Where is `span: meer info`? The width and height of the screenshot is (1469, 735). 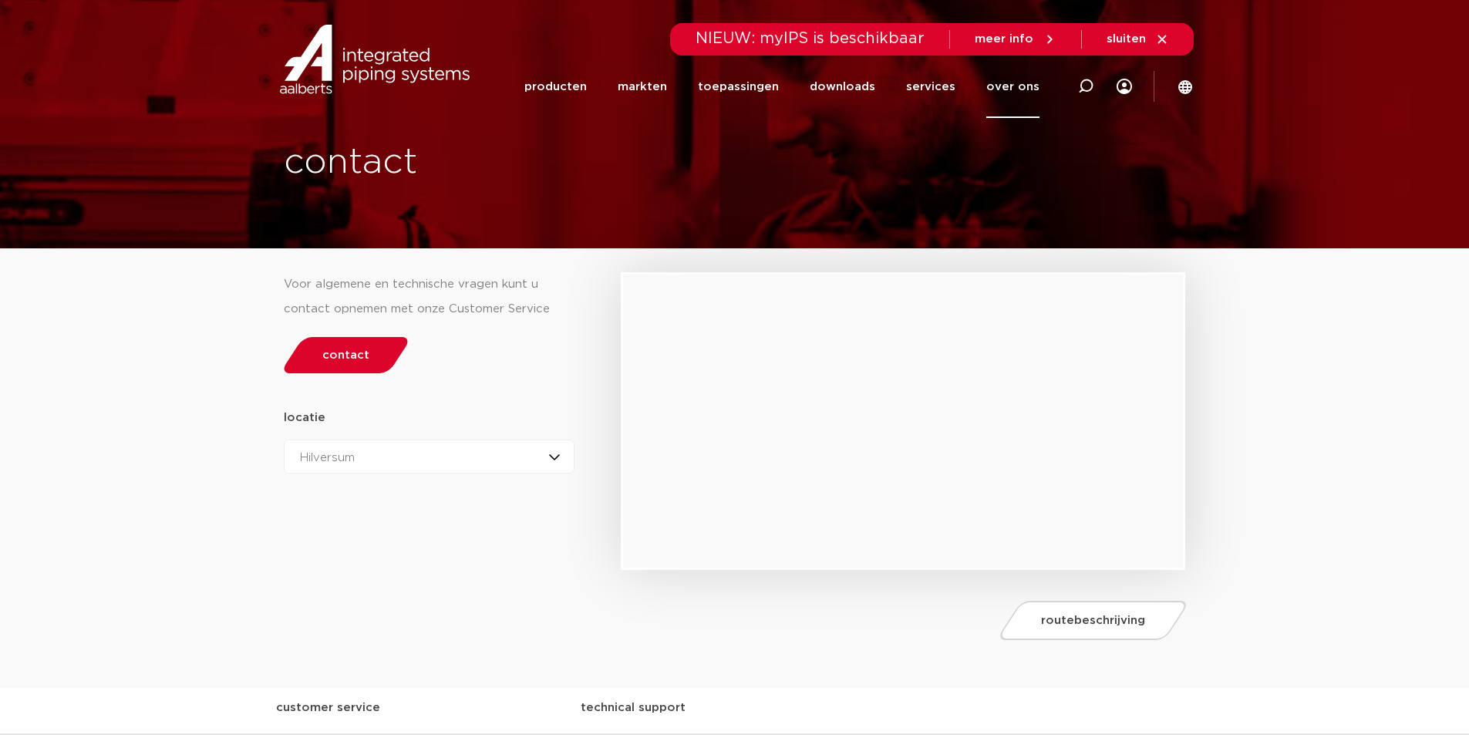
span: meer info is located at coordinates (1004, 39).